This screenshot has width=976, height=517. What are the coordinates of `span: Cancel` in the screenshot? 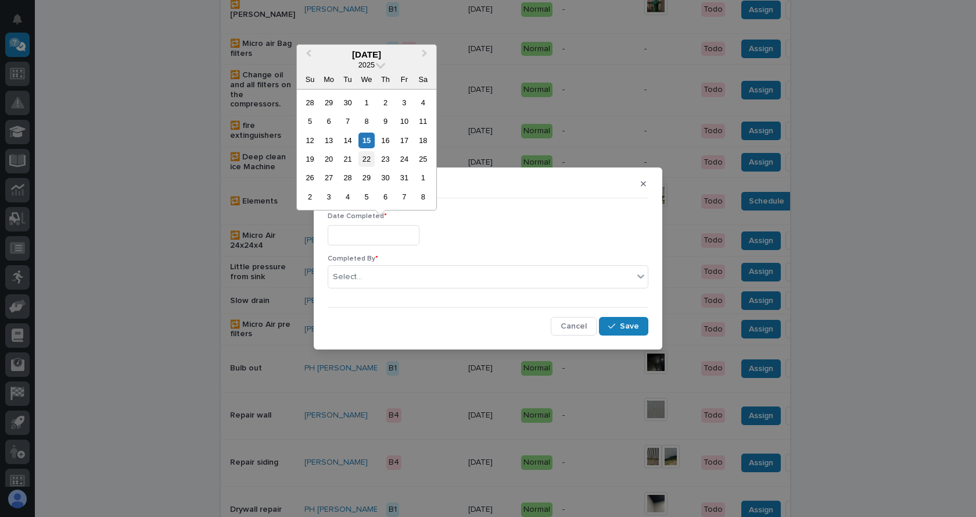 It's located at (574, 326).